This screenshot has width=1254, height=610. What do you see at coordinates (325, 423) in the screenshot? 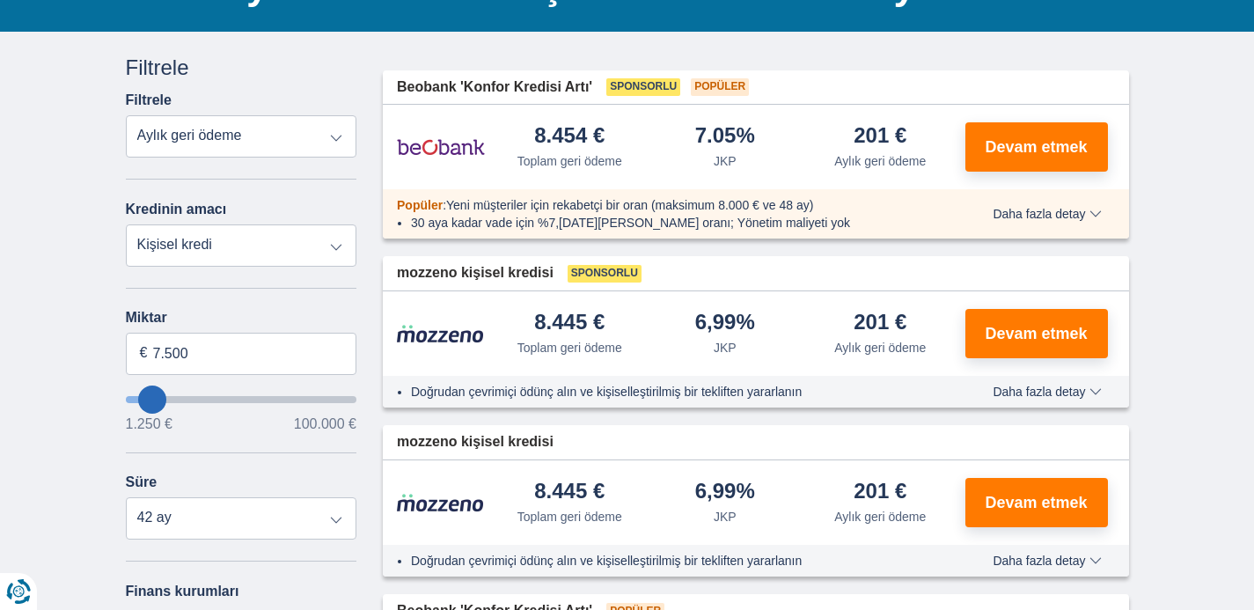
I see `font: 100.000 €` at bounding box center [325, 423].